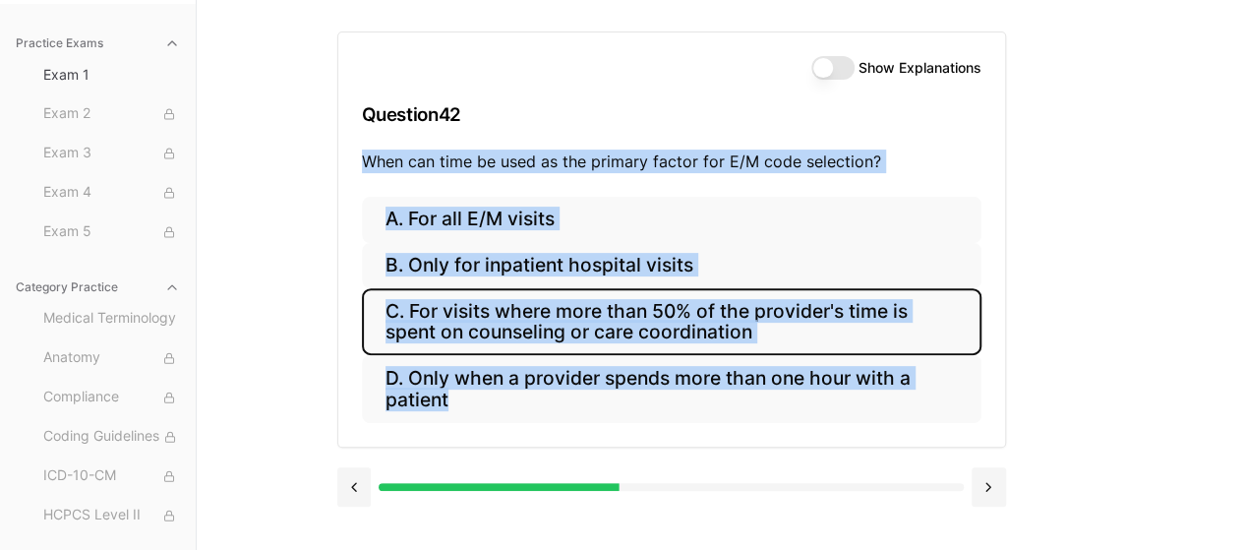 The height and width of the screenshot is (550, 1244). I want to click on span: Compliance, so click(111, 397).